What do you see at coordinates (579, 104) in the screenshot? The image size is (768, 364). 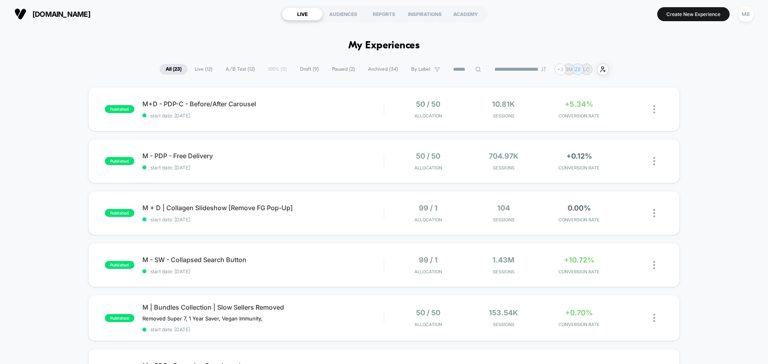 I see `span: +5.34%` at bounding box center [579, 104].